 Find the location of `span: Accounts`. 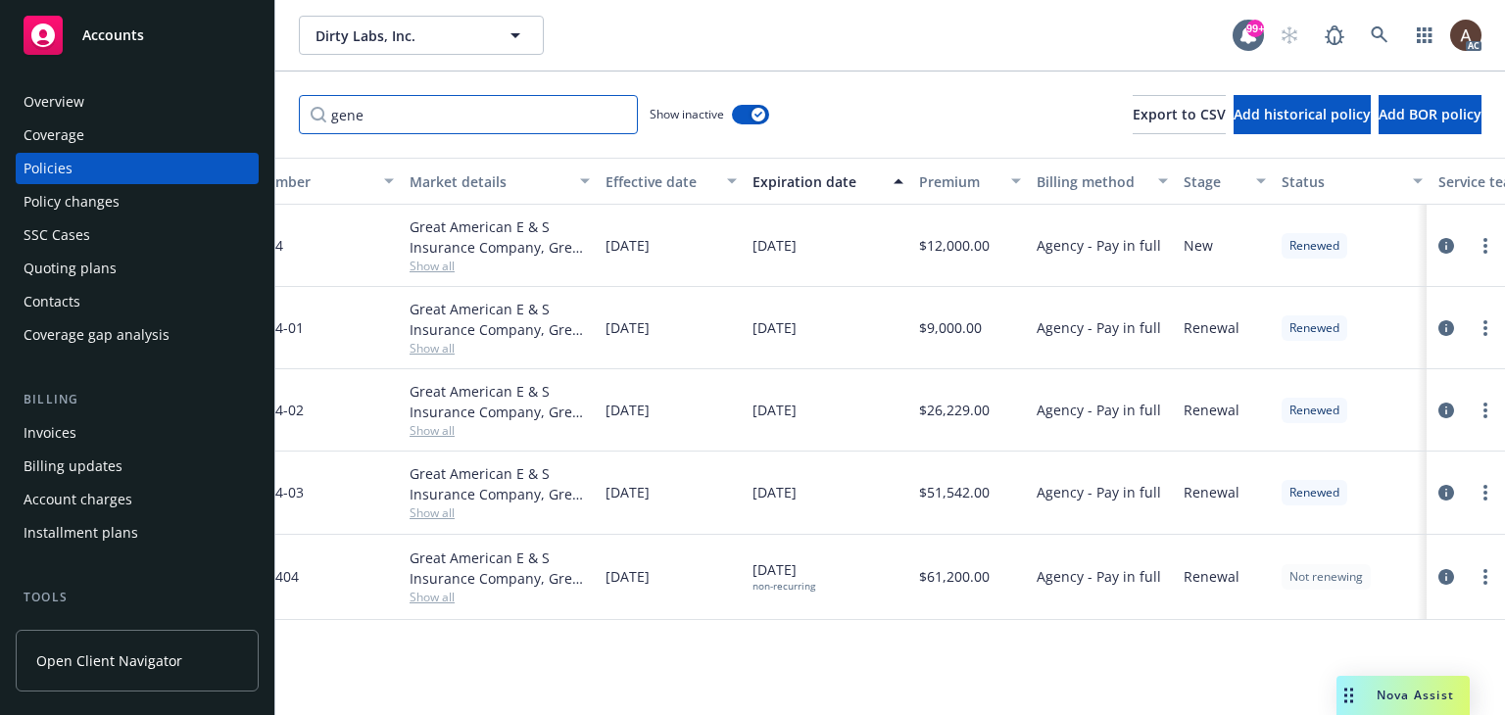

span: Accounts is located at coordinates (113, 35).